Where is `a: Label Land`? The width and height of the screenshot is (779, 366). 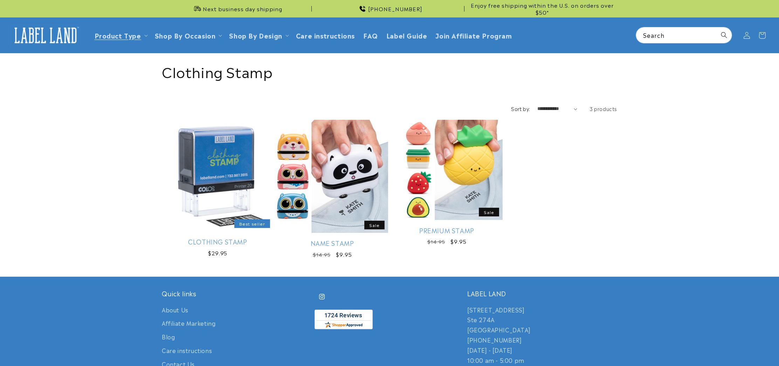 a: Label Land is located at coordinates (46, 35).